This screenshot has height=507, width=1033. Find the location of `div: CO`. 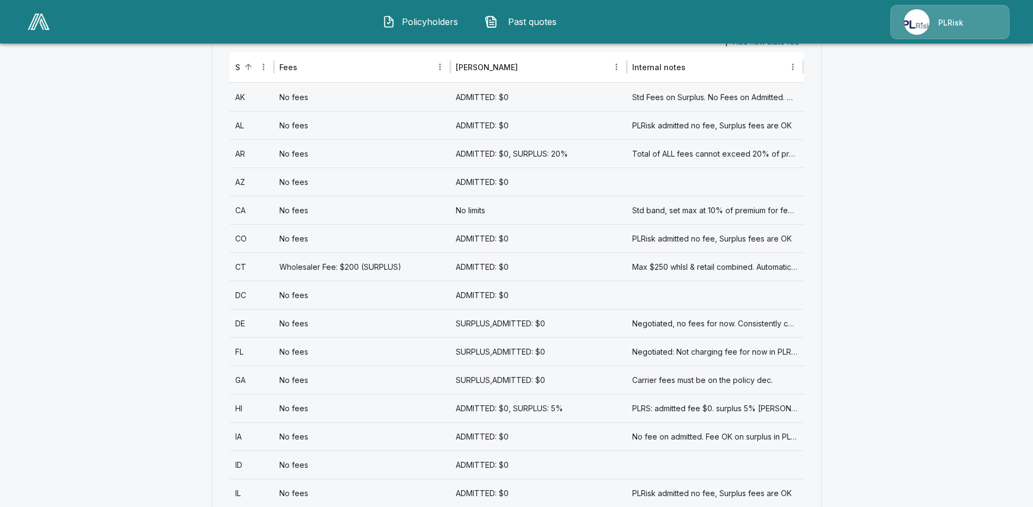

div: CO is located at coordinates (251, 238).